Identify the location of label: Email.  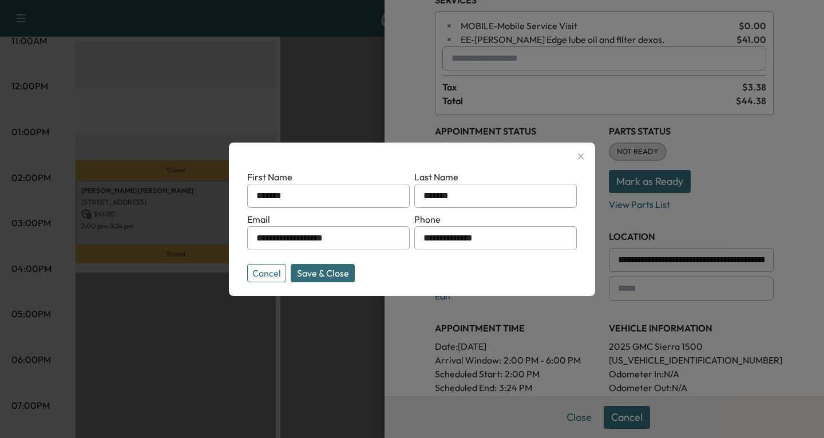
(259, 219).